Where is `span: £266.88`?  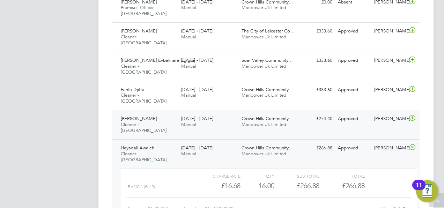
span: £266.88 is located at coordinates (353, 186).